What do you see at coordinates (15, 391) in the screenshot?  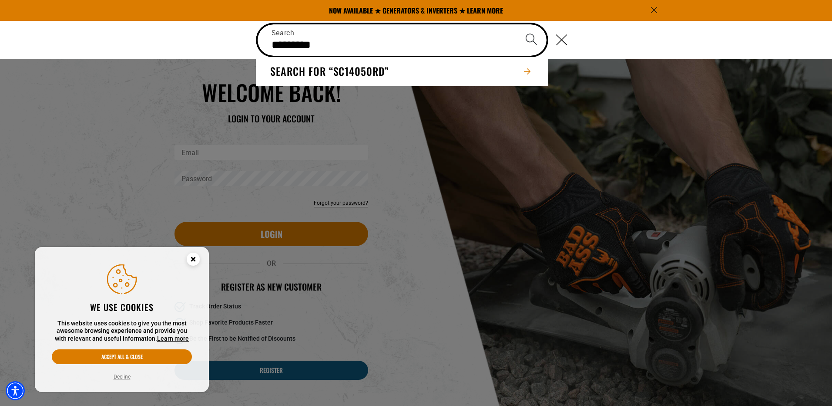 I see `div: Accessibility Menu` at bounding box center [15, 391].